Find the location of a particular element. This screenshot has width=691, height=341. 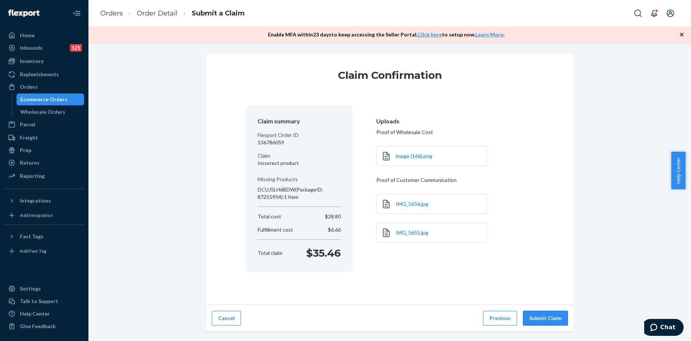

a: Replenishments is located at coordinates (44, 74).